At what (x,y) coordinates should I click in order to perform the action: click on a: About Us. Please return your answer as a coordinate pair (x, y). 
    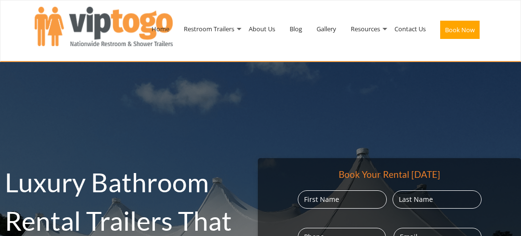
    Looking at the image, I should click on (262, 29).